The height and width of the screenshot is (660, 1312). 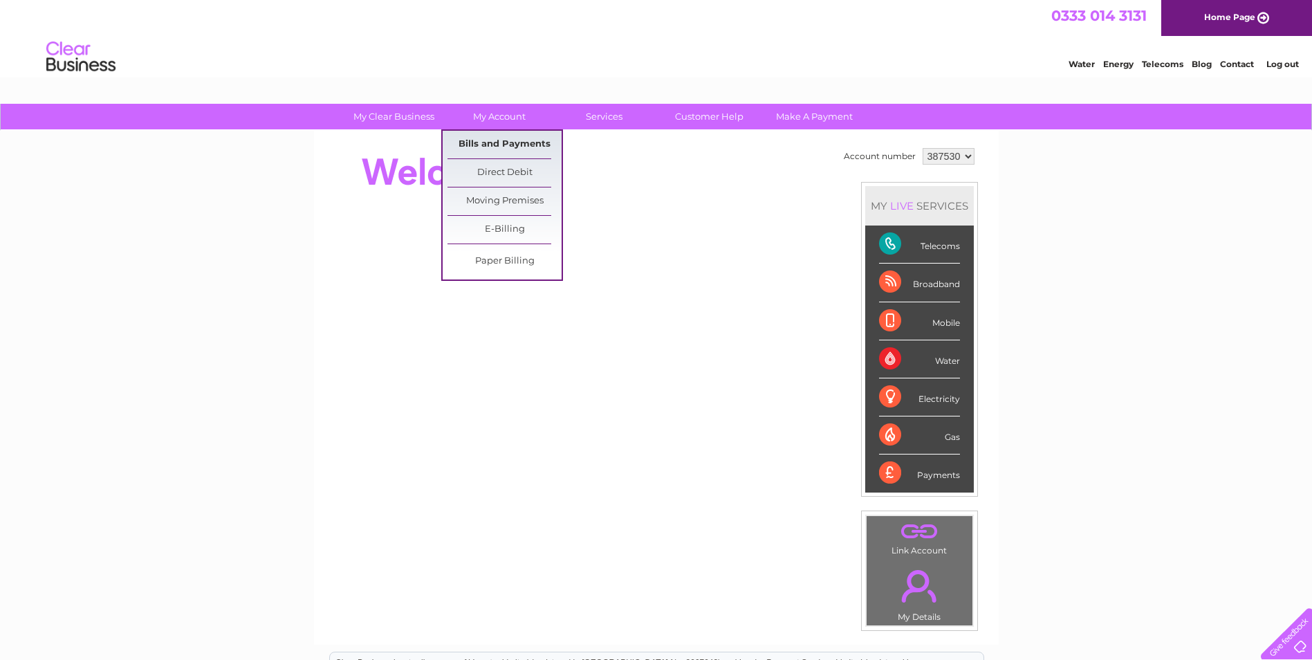 I want to click on div: MY SERVICES, so click(x=919, y=205).